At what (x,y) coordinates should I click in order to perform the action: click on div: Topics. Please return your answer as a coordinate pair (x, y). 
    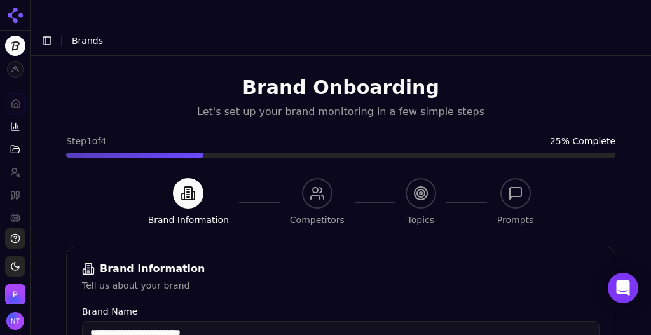
    Looking at the image, I should click on (421, 220).